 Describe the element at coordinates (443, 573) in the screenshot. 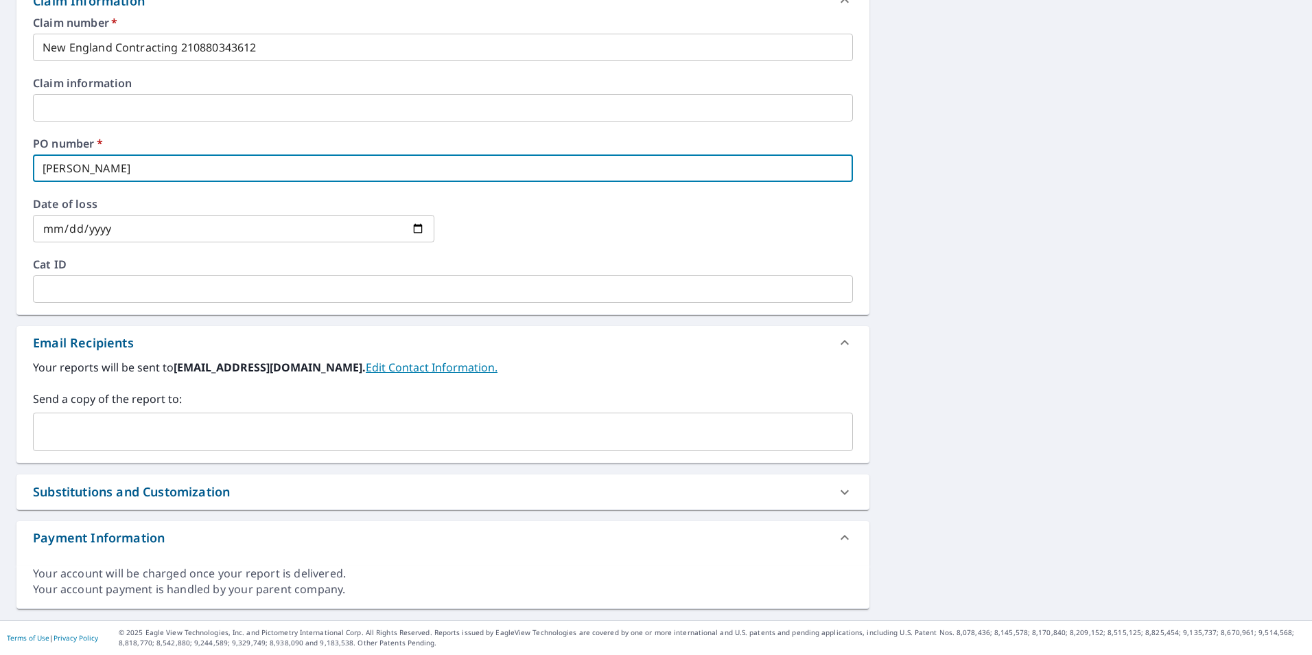

I see `div: Your account will be charged once your report is delivered.` at that location.